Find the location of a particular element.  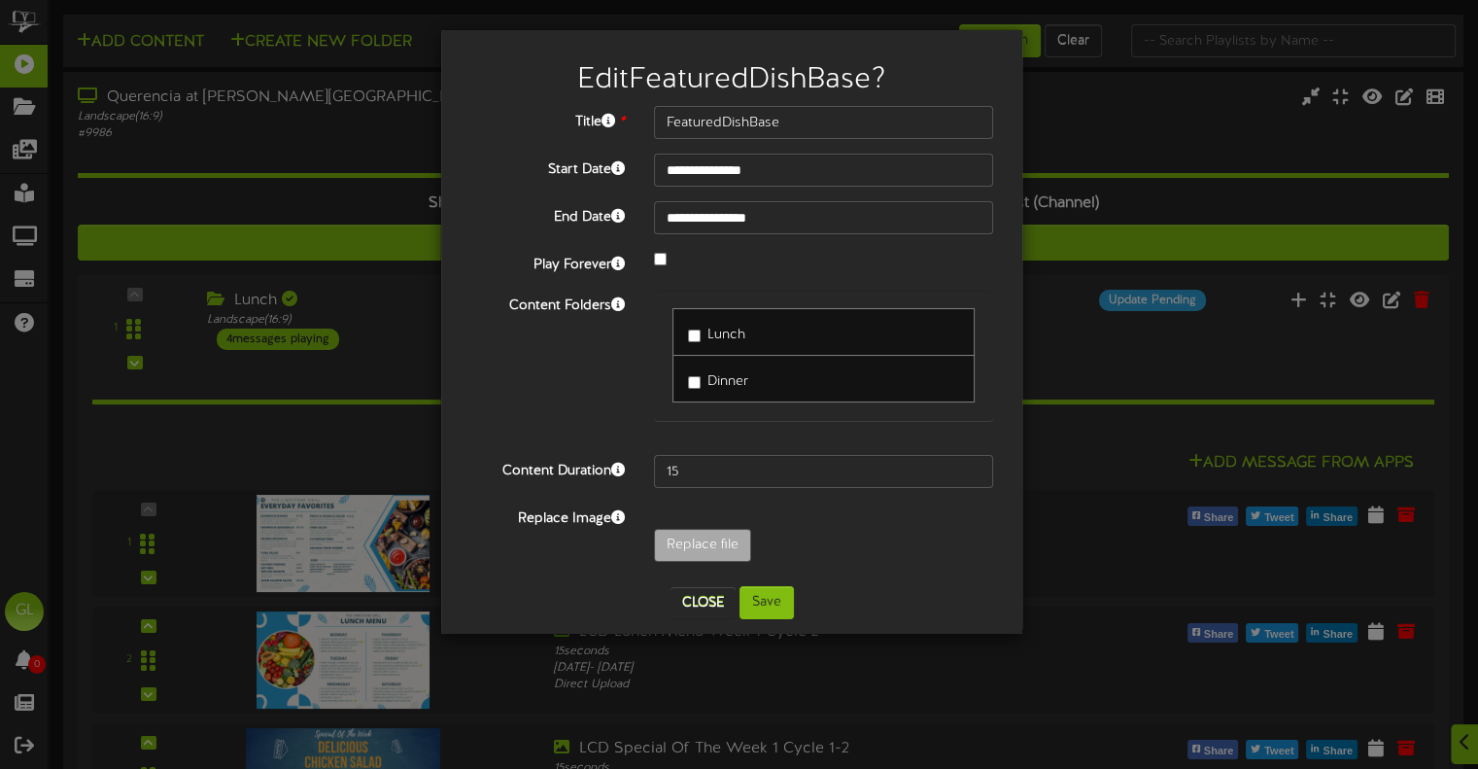

input: Dinner is located at coordinates (694, 382).